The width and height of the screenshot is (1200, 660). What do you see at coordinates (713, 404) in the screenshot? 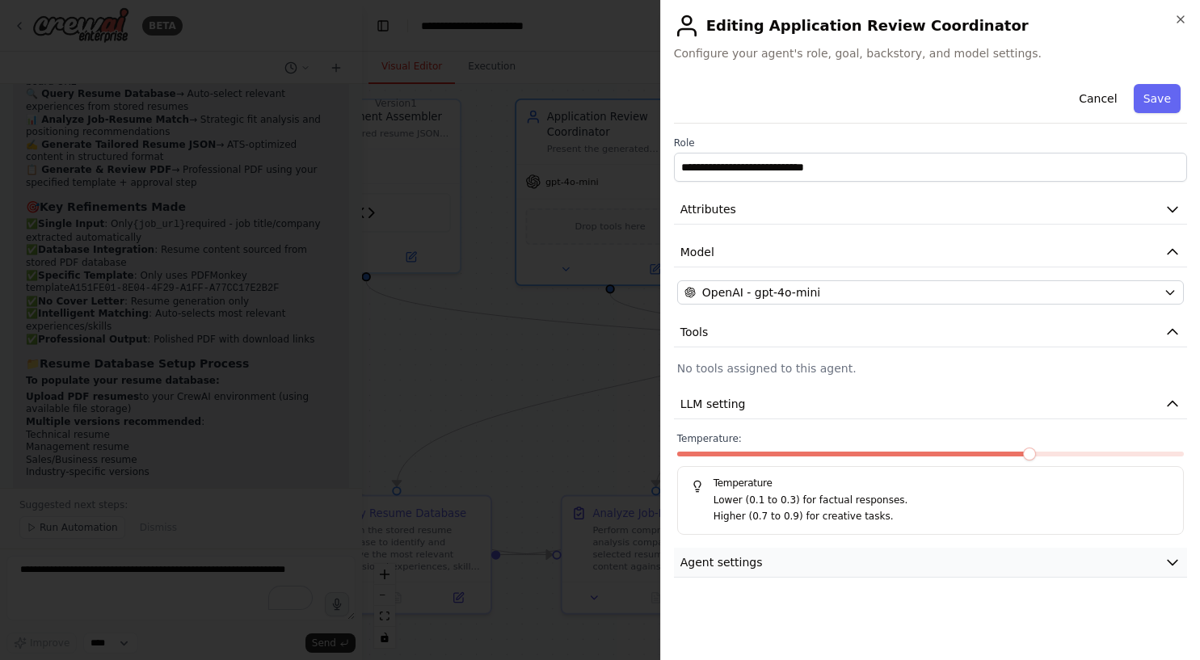
I see `span: LLM setting` at bounding box center [713, 404].